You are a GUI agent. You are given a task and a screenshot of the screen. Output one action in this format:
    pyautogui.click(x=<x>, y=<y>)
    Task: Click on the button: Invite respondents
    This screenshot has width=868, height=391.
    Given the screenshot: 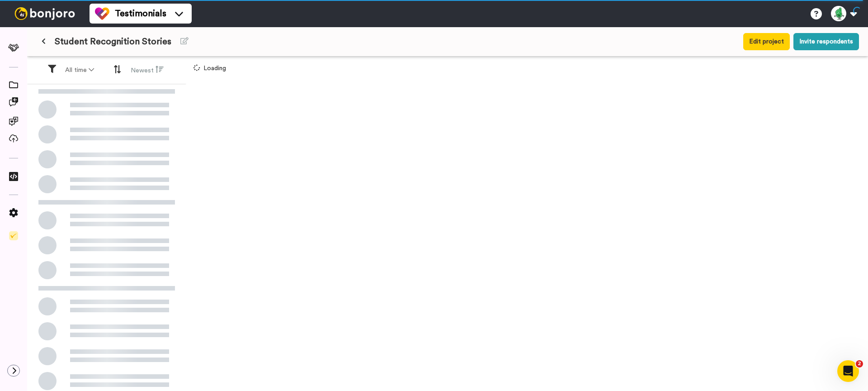 What is the action you would take?
    pyautogui.click(x=826, y=42)
    